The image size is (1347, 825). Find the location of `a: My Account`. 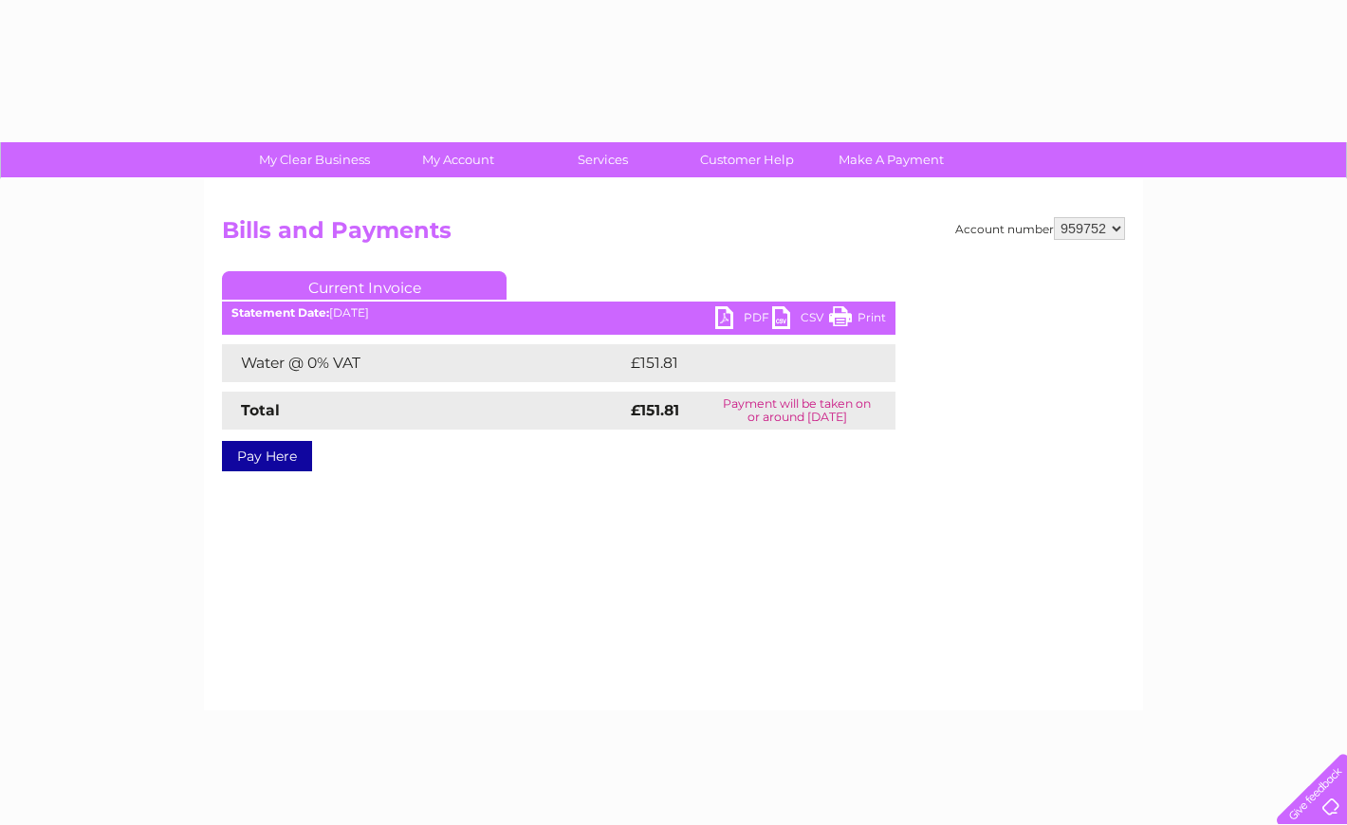

a: My Account is located at coordinates (458, 159).